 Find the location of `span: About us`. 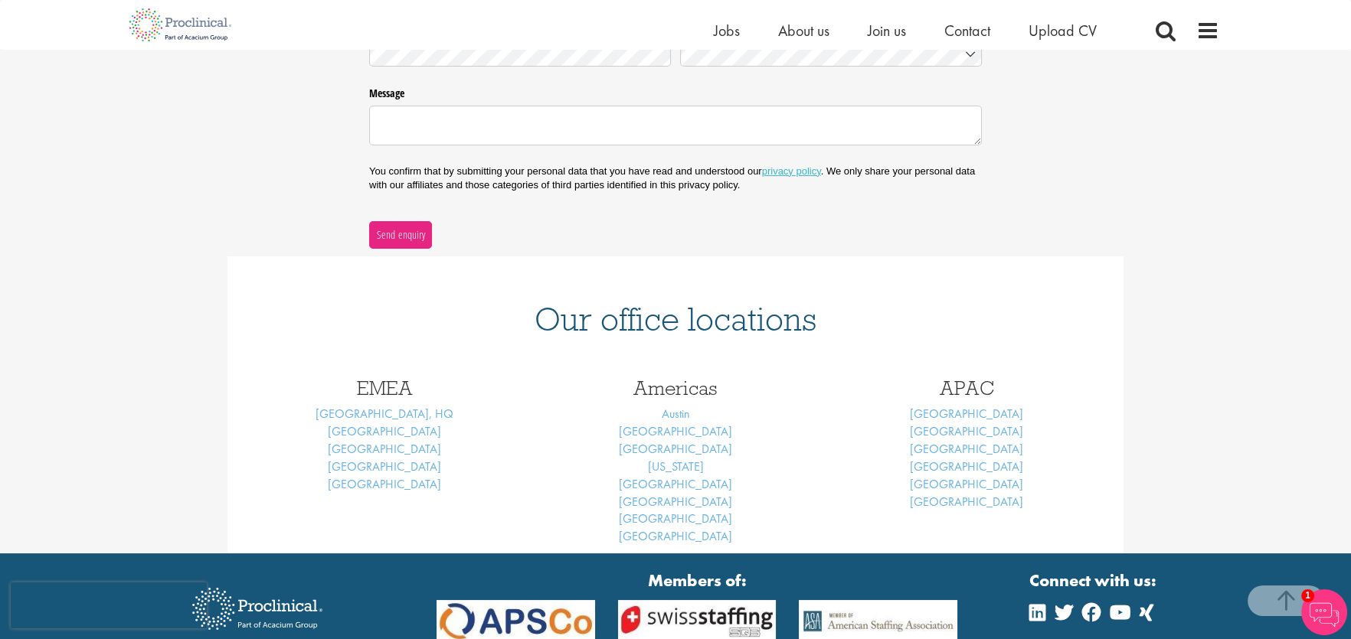

span: About us is located at coordinates (803, 31).